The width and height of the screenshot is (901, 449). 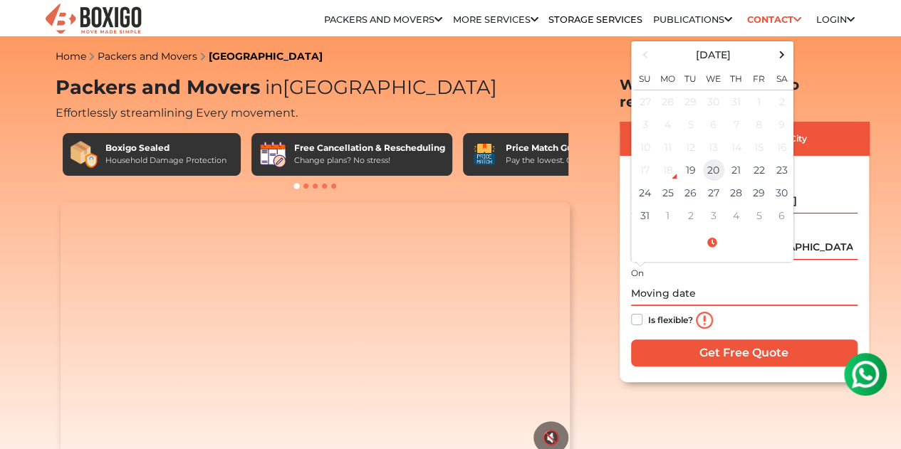 I want to click on a: Select Time, so click(x=712, y=243).